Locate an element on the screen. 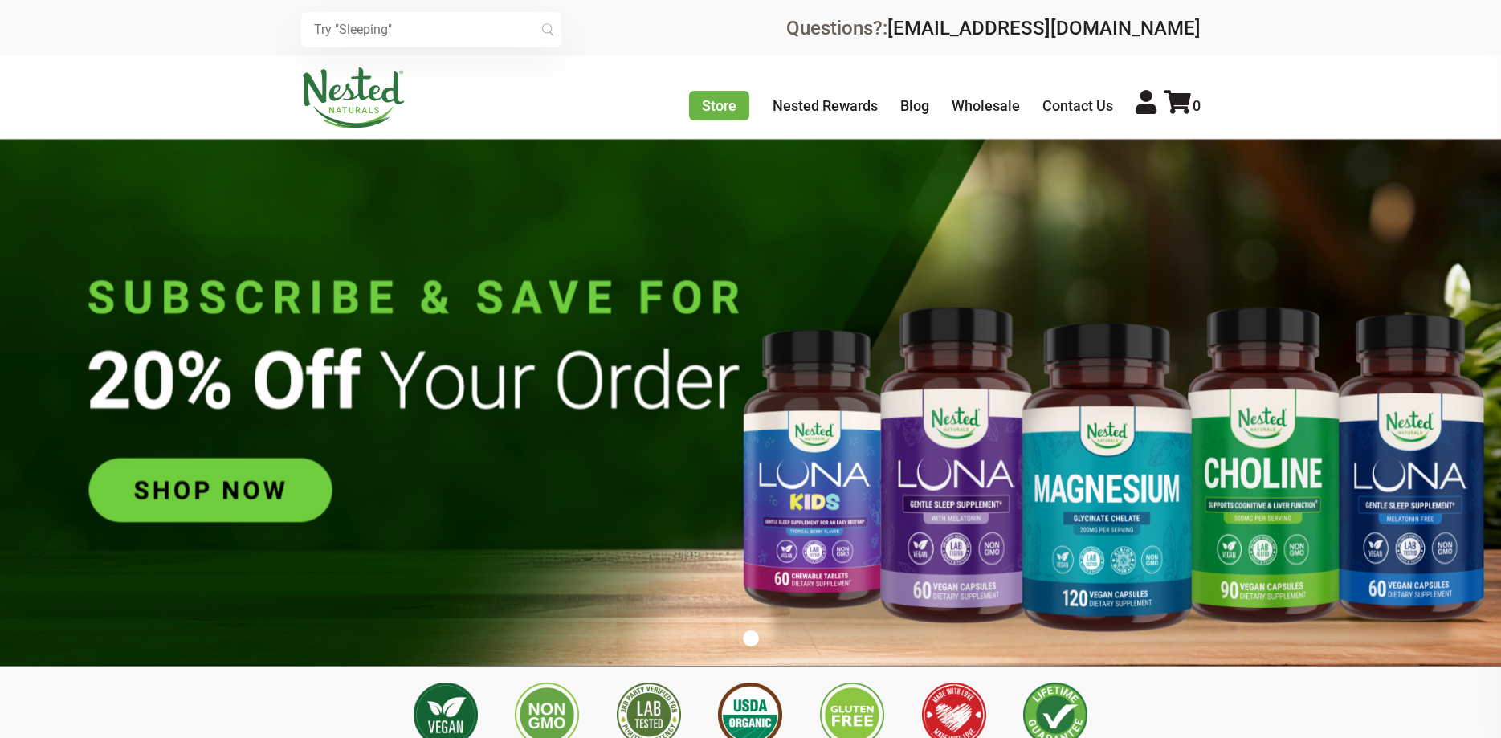 This screenshot has width=1501, height=738. a: Blog is located at coordinates (914, 105).